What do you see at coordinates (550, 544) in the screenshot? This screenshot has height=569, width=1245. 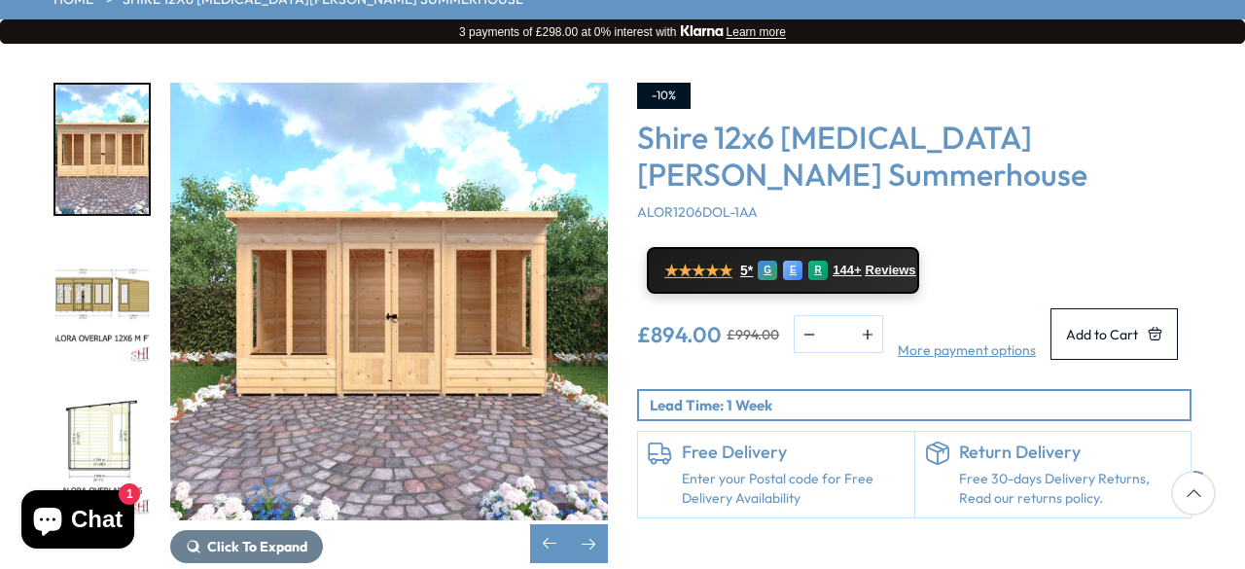 I see `div: Previous slide` at bounding box center [550, 544].